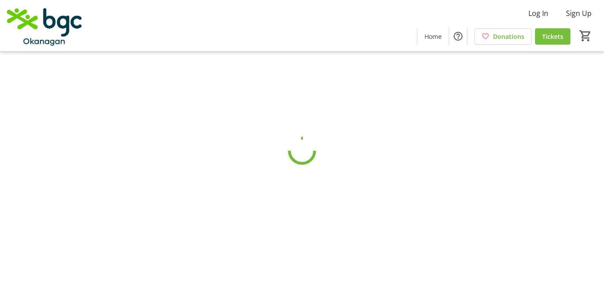  What do you see at coordinates (433, 36) in the screenshot?
I see `a: Home` at bounding box center [433, 36].